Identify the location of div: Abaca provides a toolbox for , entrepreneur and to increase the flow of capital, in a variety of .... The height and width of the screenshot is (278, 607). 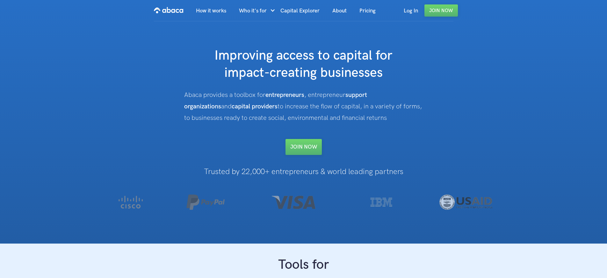
(303, 106).